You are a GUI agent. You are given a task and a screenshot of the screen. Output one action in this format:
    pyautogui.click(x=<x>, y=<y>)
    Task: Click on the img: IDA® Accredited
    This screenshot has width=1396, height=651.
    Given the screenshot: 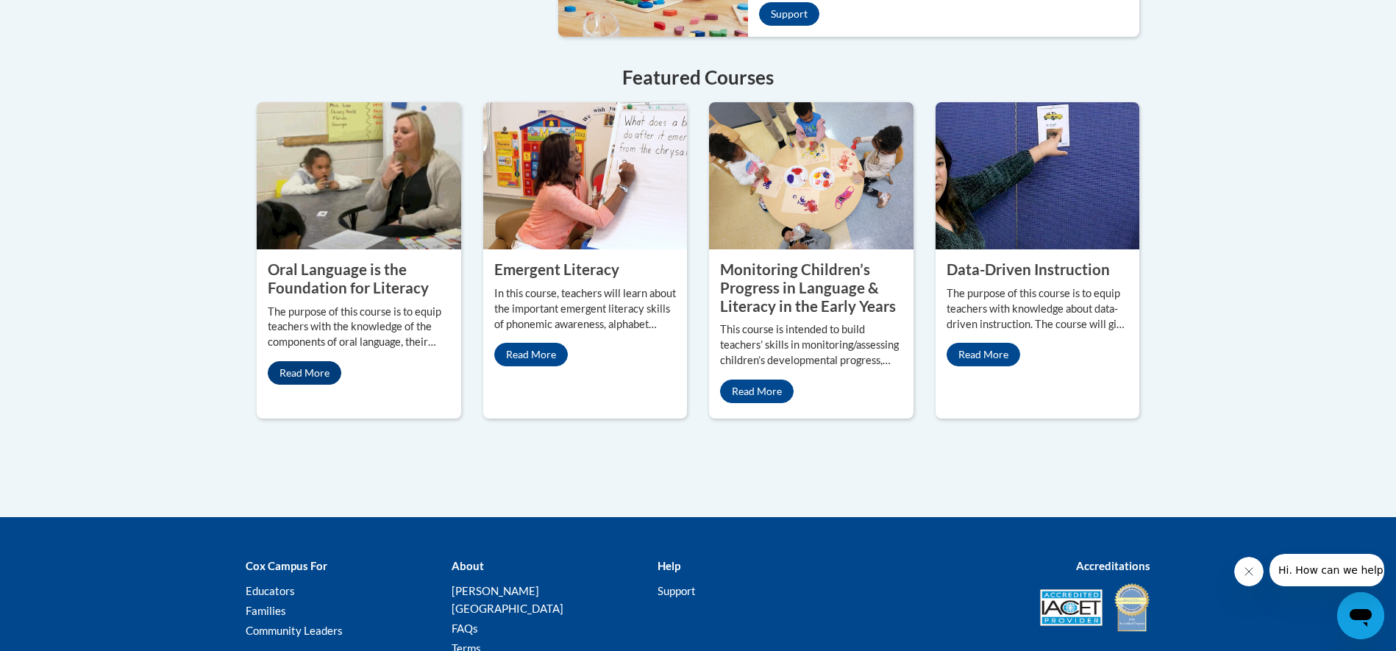 What is the action you would take?
    pyautogui.click(x=1132, y=607)
    